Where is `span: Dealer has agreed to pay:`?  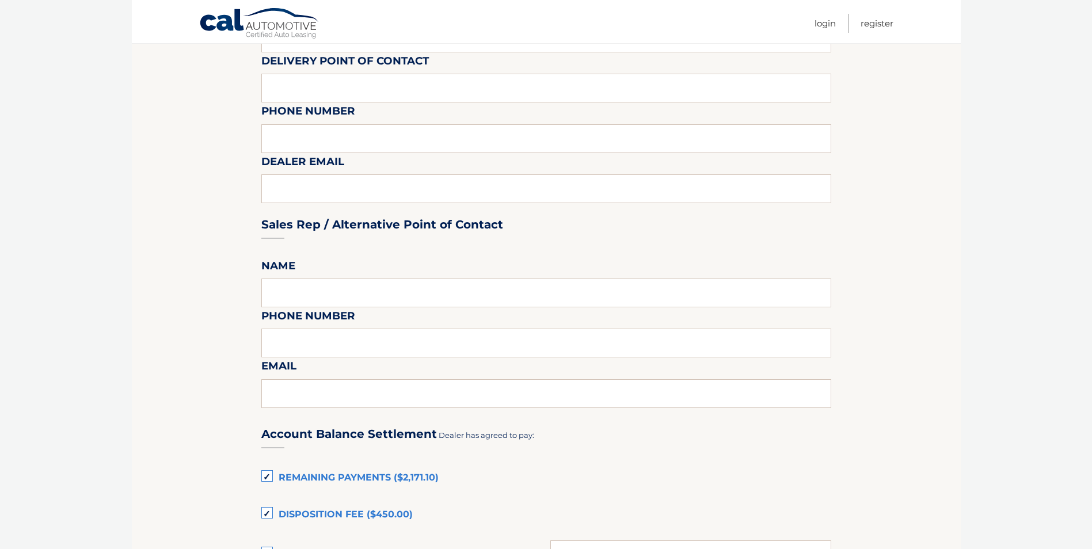
span: Dealer has agreed to pay: is located at coordinates (486, 435).